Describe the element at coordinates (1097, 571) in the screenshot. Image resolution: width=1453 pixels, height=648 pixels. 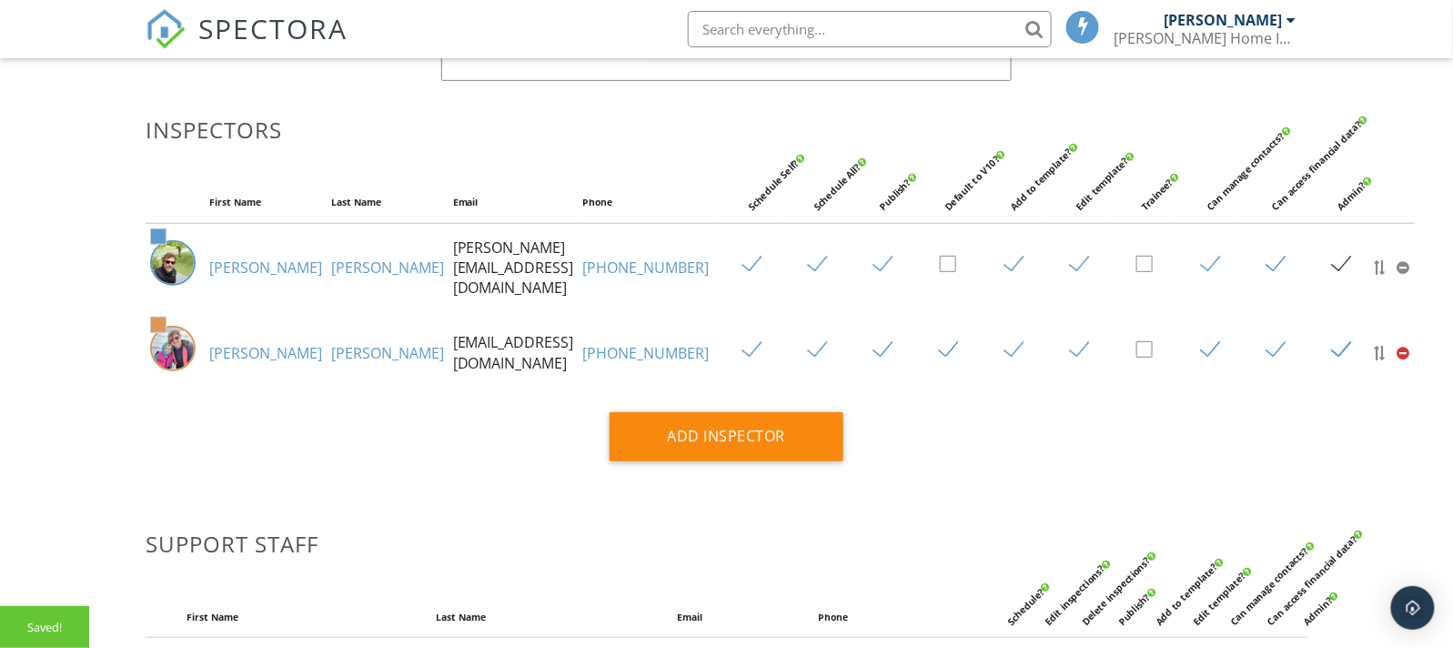
I see `div: Edit inspections?` at that location.